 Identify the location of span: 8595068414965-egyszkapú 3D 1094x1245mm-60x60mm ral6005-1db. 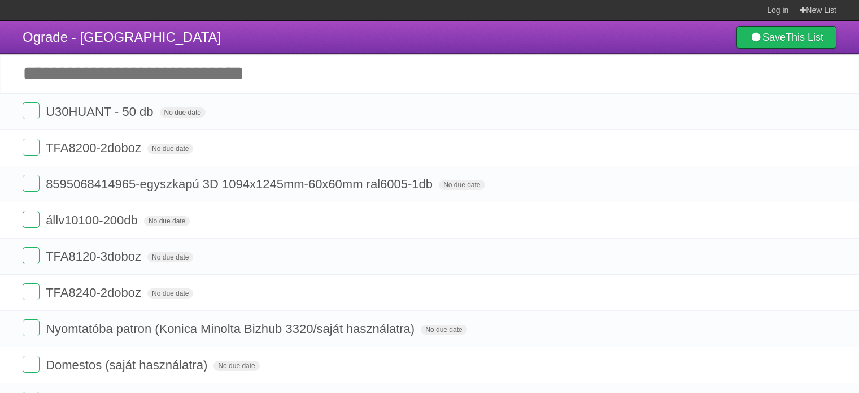
(241, 184).